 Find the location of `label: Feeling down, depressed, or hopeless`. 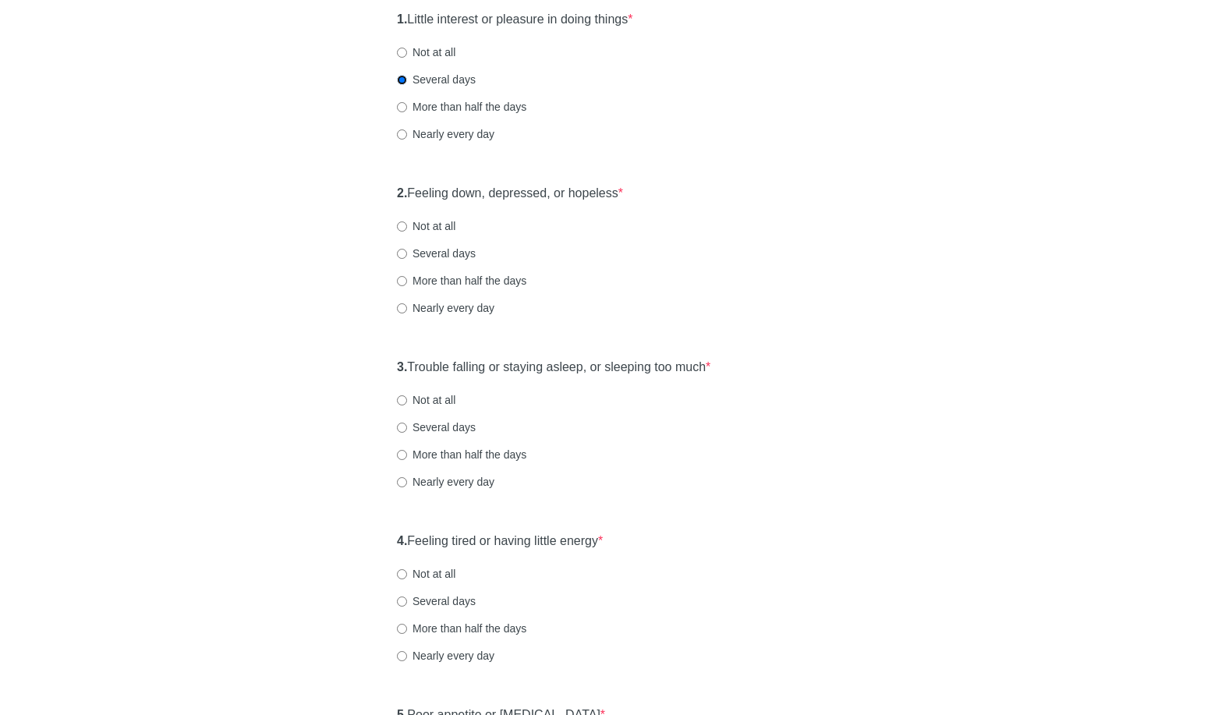

label: Feeling down, depressed, or hopeless is located at coordinates (510, 193).